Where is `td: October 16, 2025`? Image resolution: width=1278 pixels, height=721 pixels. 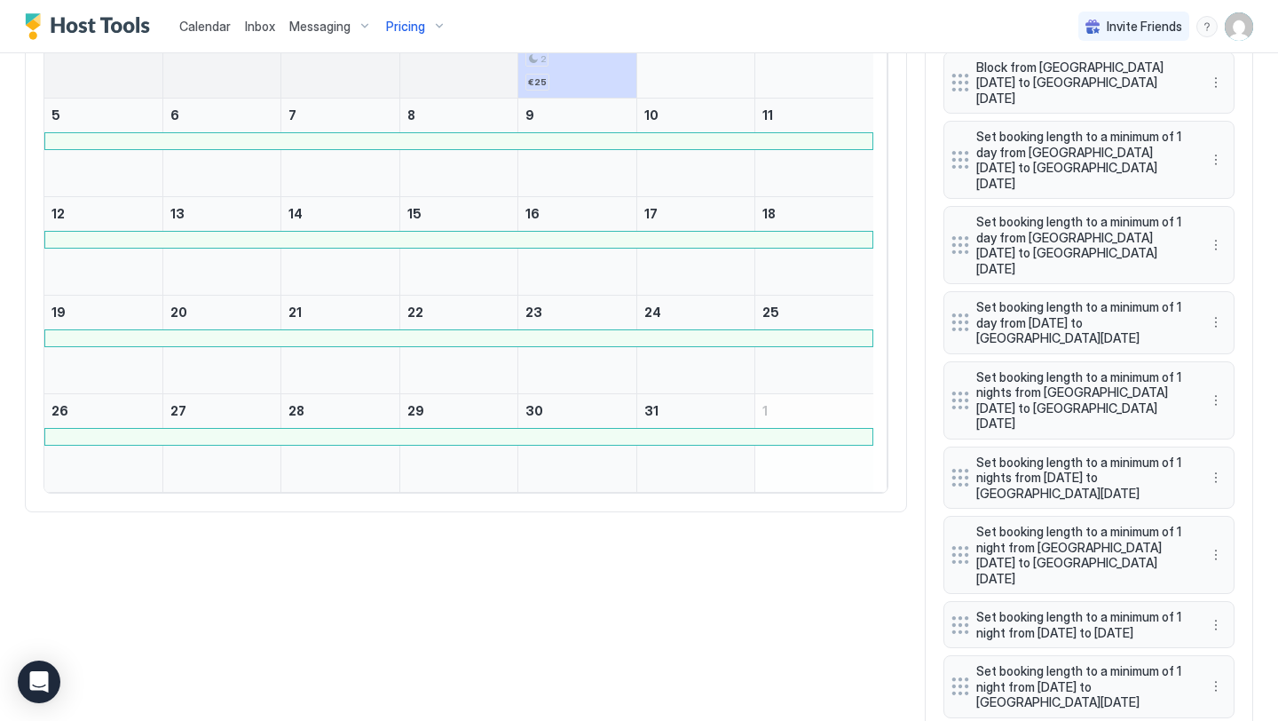
td: October 16, 2025 is located at coordinates (577, 245).